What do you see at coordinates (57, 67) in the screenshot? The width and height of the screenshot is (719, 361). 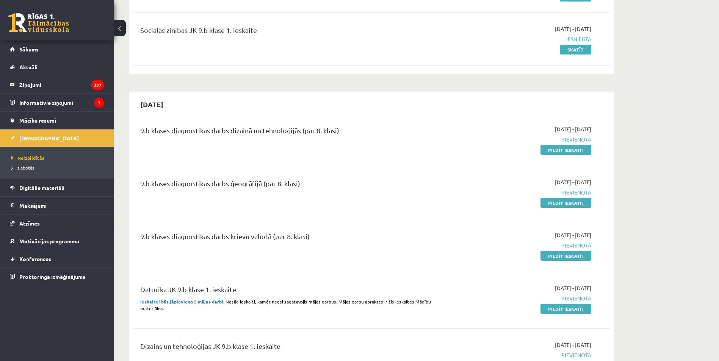 I see `a: Aktuāli` at bounding box center [57, 67].